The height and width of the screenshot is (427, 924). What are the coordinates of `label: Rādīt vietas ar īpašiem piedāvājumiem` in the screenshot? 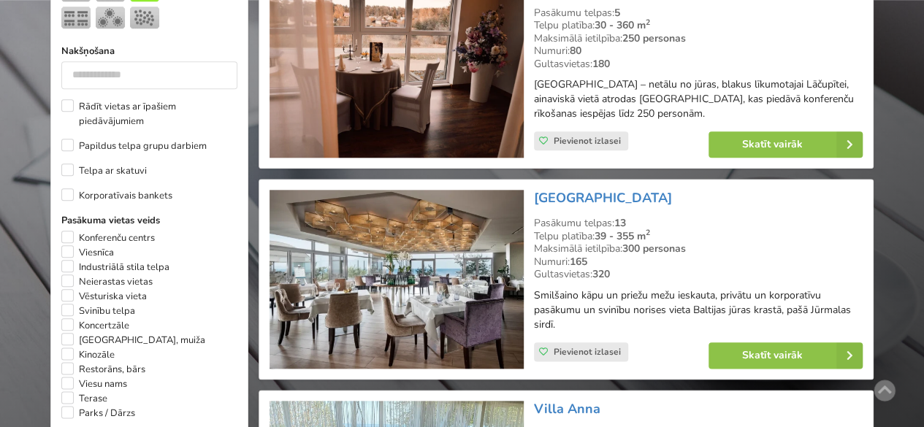 It's located at (149, 114).